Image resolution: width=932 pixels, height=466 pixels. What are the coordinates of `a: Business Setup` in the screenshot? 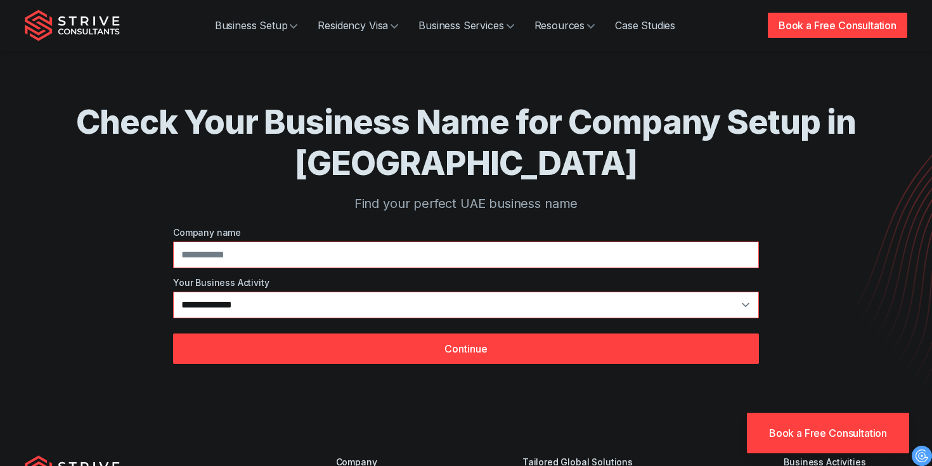 It's located at (256, 25).